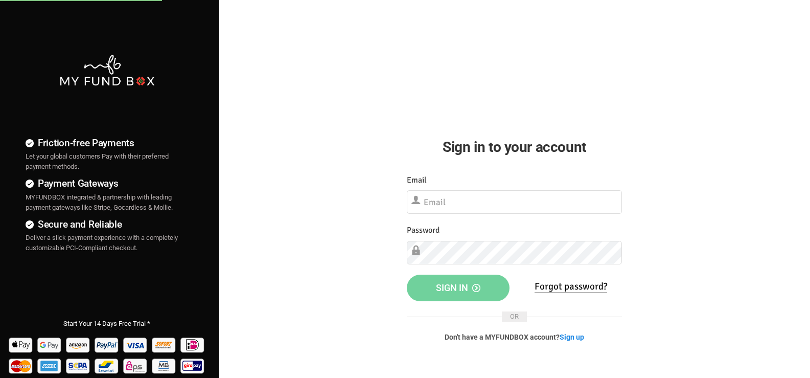 The height and width of the screenshot is (378, 810). What do you see at coordinates (50, 365) in the screenshot?
I see `img: american_express Pay` at bounding box center [50, 365].